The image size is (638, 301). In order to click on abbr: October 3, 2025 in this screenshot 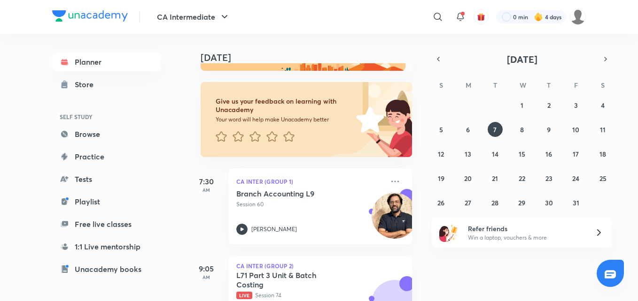, I will do `click(576, 105)`.